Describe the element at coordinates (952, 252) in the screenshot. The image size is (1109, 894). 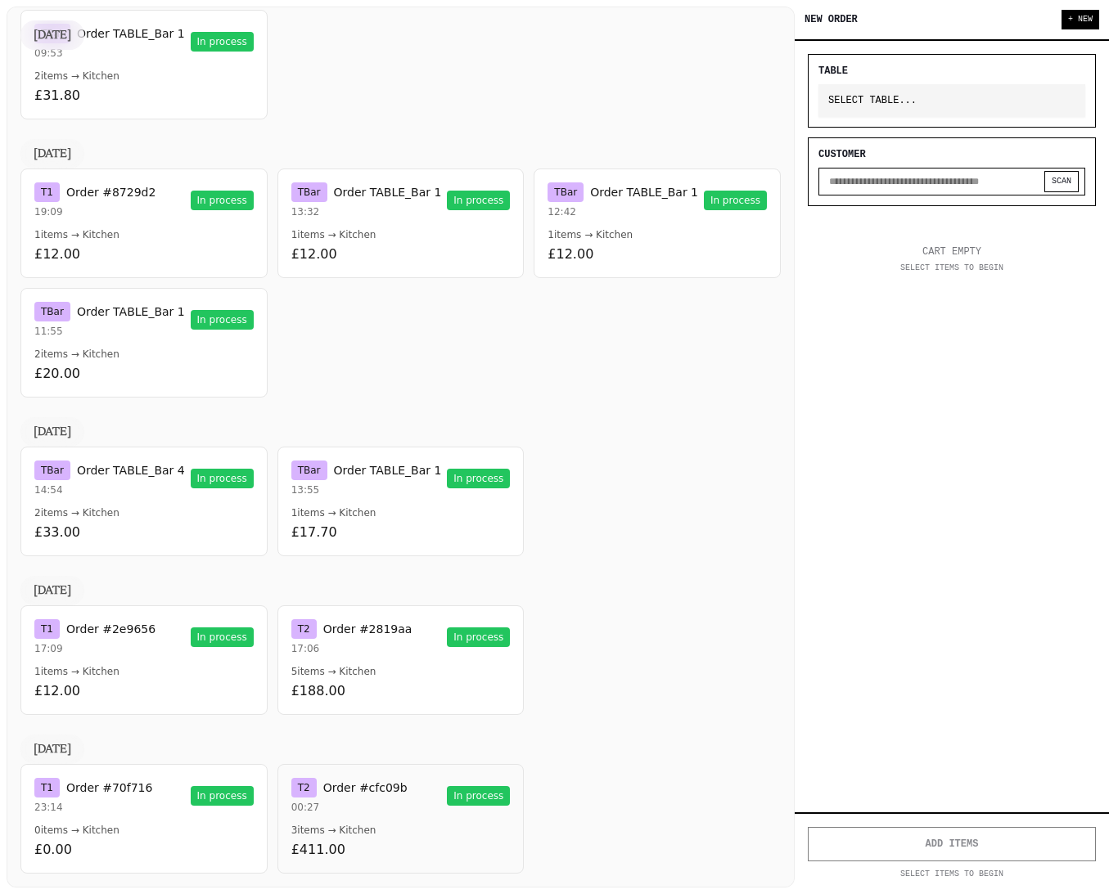
I see `p: CART EMPTY` at that location.